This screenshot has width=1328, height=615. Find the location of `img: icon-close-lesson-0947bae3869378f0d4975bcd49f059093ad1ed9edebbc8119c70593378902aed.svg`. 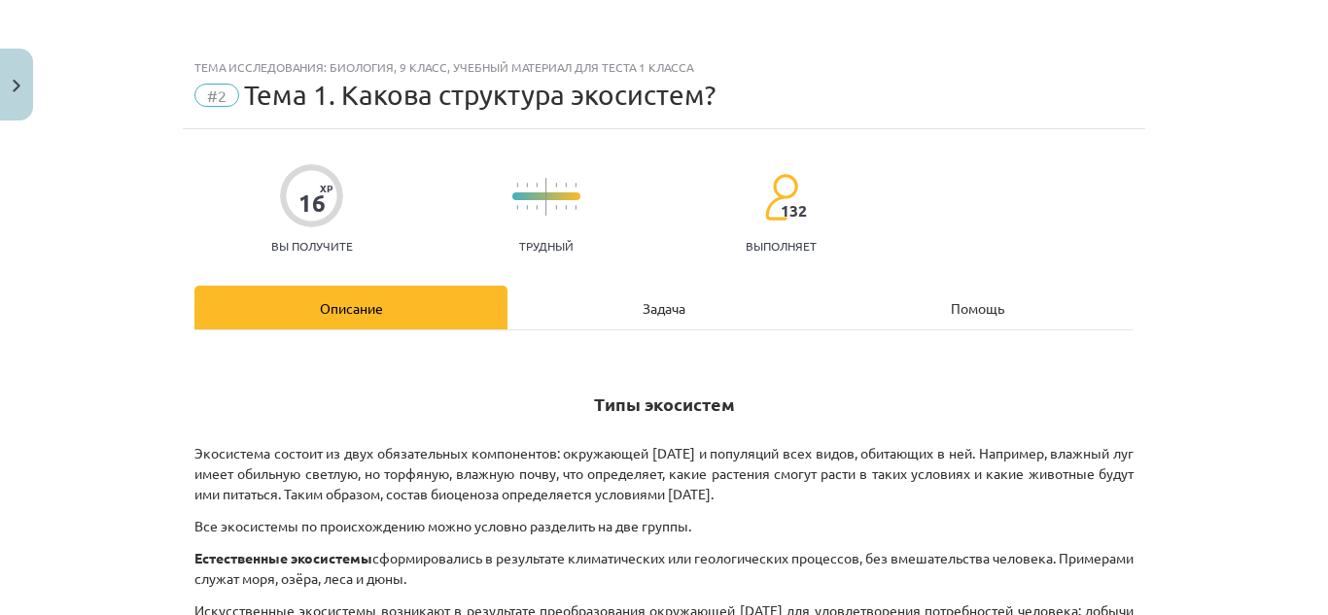

img: icon-close-lesson-0947bae3869378f0d4975bcd49f059093ad1ed9edebbc8119c70593378902aed.svg is located at coordinates (17, 86).